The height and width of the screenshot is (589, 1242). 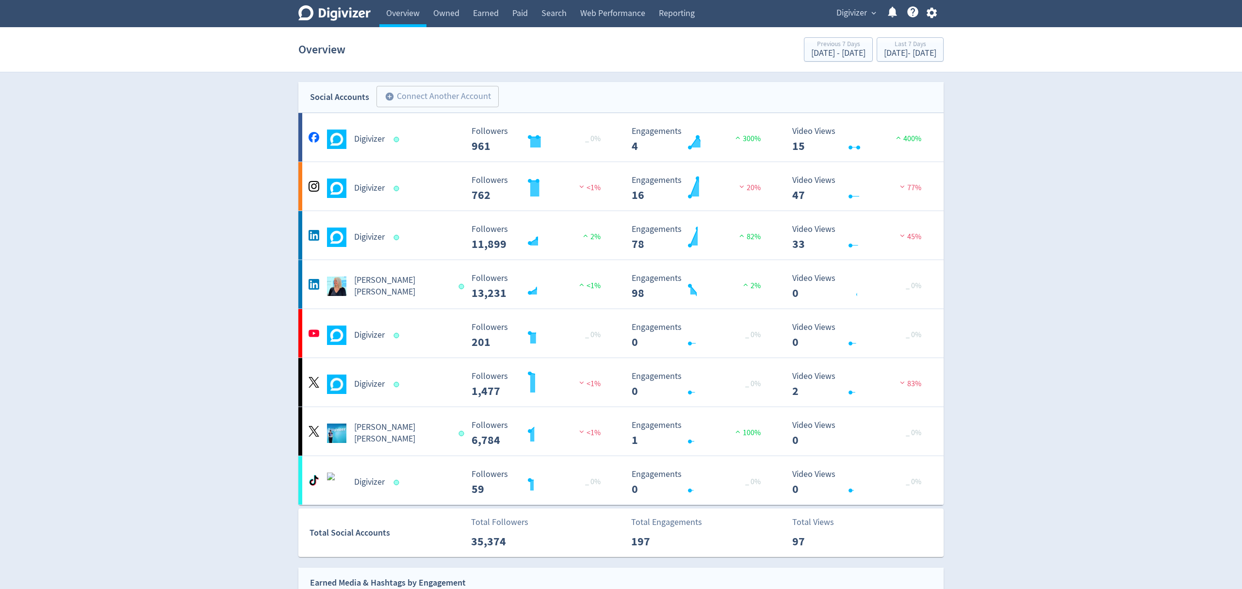 I want to click on svg: Video Views 15, so click(x=861, y=139).